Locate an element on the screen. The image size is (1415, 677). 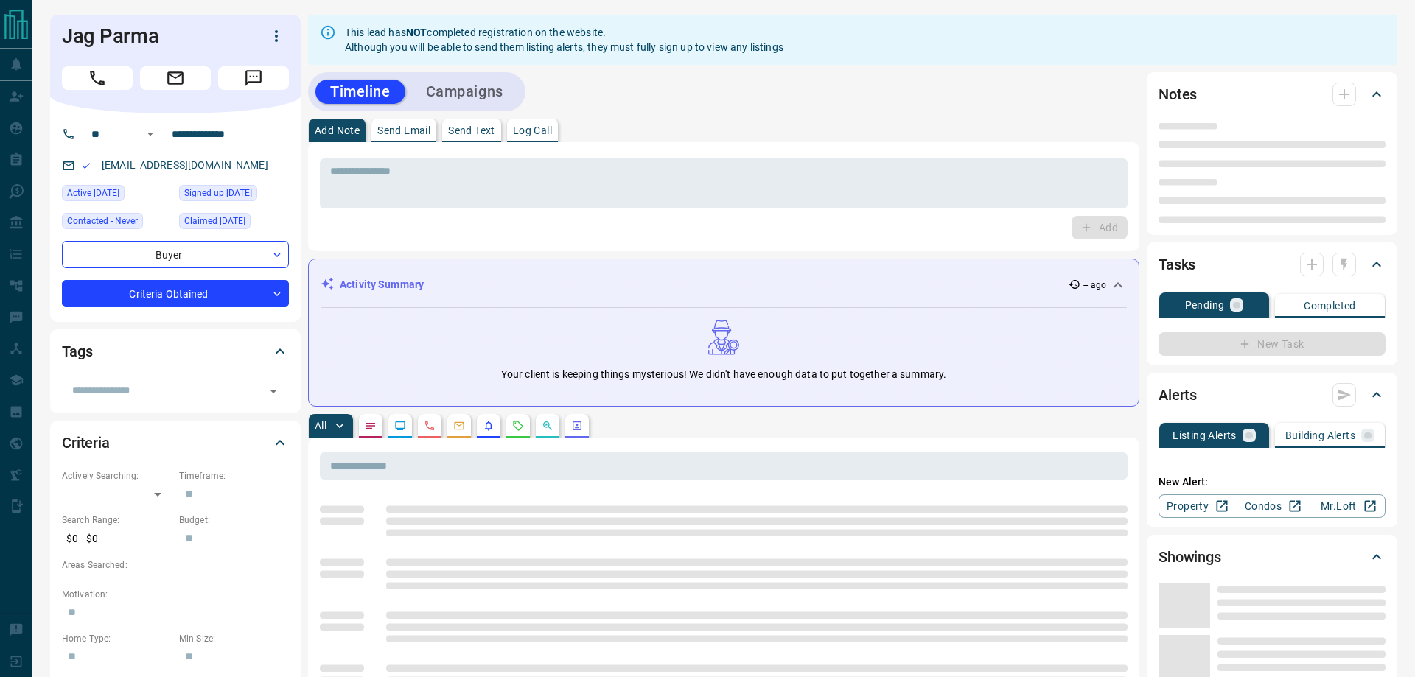
div: Activity Summary-- ago is located at coordinates (724, 285).